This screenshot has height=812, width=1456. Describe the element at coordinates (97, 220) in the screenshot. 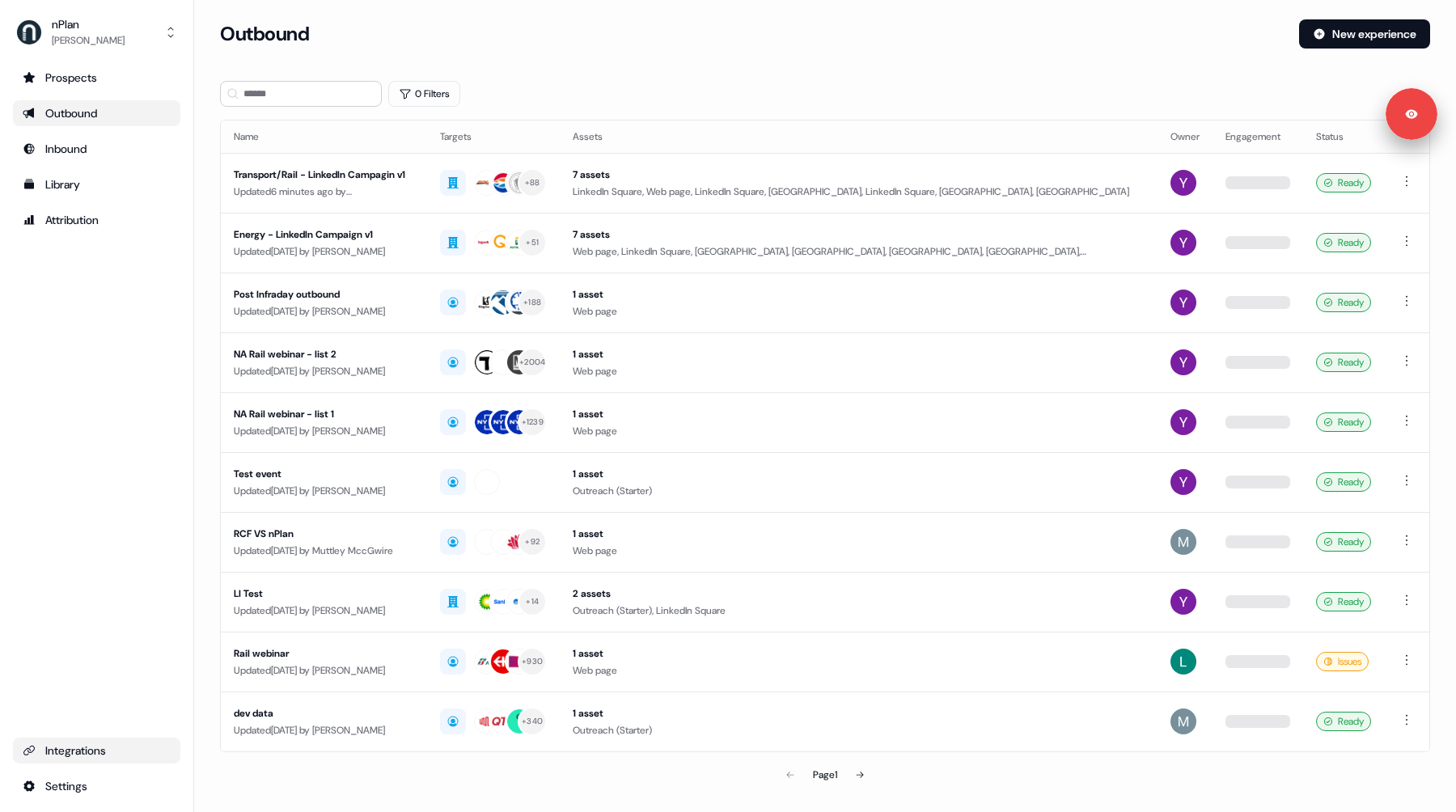

I see `a: Go to attribution` at that location.